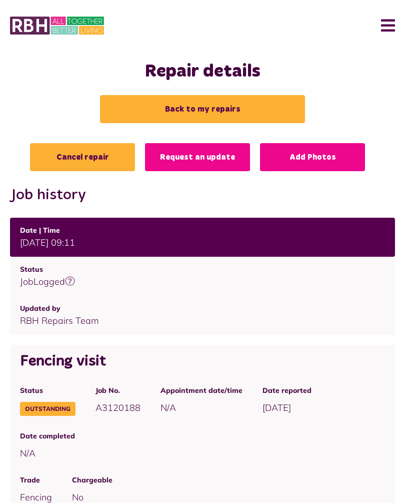 The image size is (405, 503). What do you see at coordinates (203, 276) in the screenshot?
I see `td: JobLogged` at bounding box center [203, 276].